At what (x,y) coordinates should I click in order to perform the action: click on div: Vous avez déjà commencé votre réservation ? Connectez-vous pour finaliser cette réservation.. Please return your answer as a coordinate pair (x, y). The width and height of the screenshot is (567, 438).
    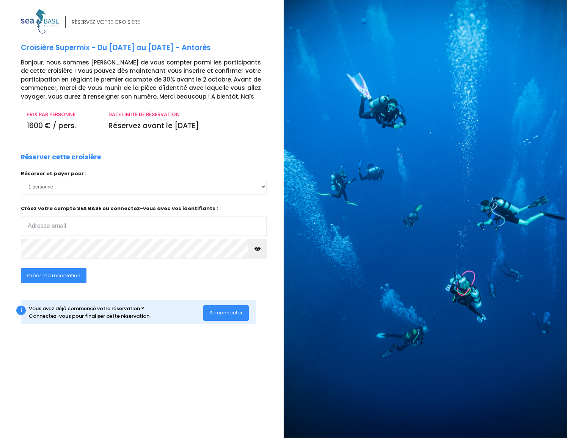
    Looking at the image, I should click on (116, 312).